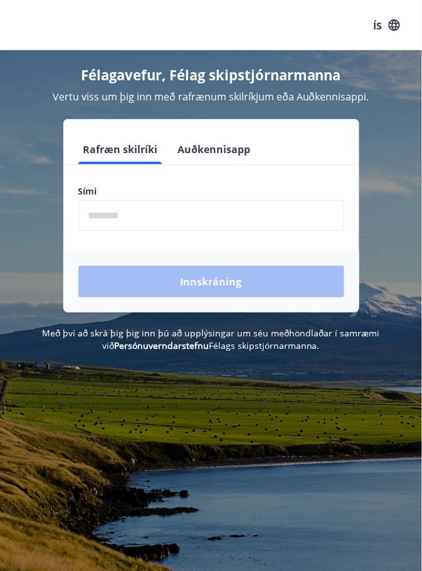 This screenshot has width=422, height=571. What do you see at coordinates (264, 346) in the screenshot?
I see `font: Félags skipstjórnarmanna.` at bounding box center [264, 346].